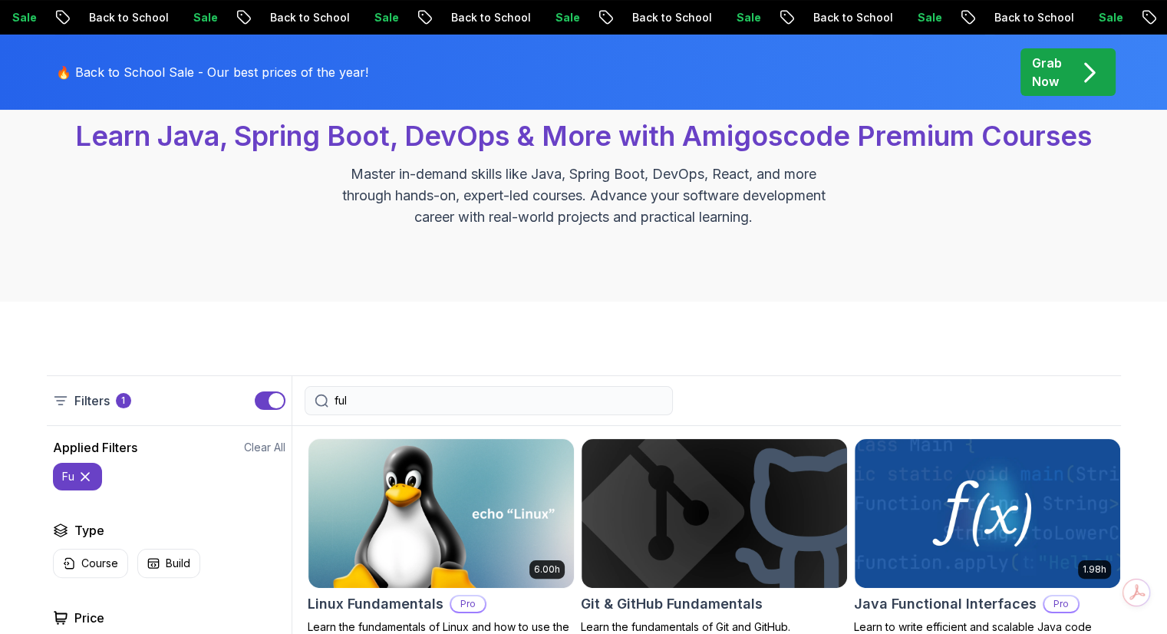 The height and width of the screenshot is (634, 1167). Describe the element at coordinates (92, 401) in the screenshot. I see `p: Filters` at that location.